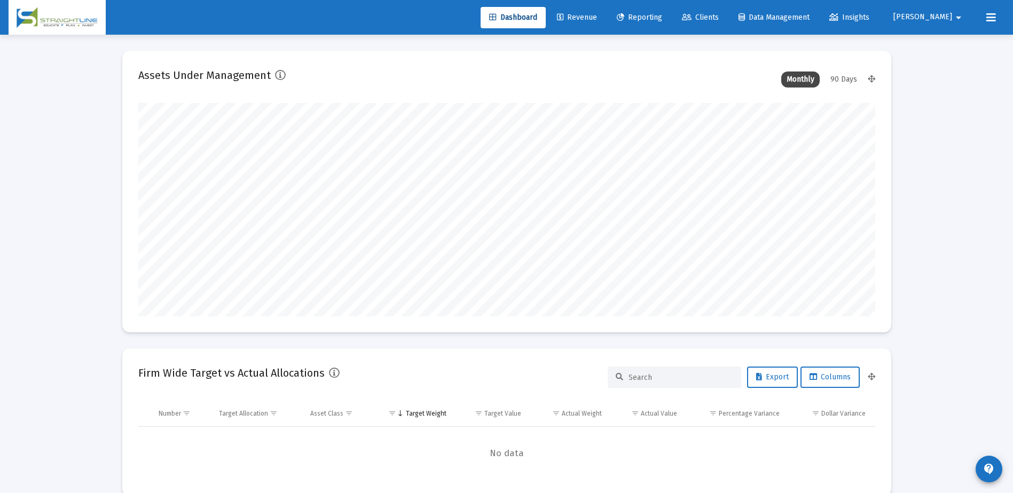 Image resolution: width=1013 pixels, height=493 pixels. I want to click on td: Column Dollar Variance, so click(831, 414).